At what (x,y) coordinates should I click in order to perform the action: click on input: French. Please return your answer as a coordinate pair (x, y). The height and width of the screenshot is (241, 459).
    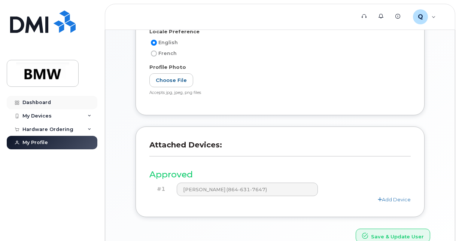
    Looking at the image, I should click on (154, 54).